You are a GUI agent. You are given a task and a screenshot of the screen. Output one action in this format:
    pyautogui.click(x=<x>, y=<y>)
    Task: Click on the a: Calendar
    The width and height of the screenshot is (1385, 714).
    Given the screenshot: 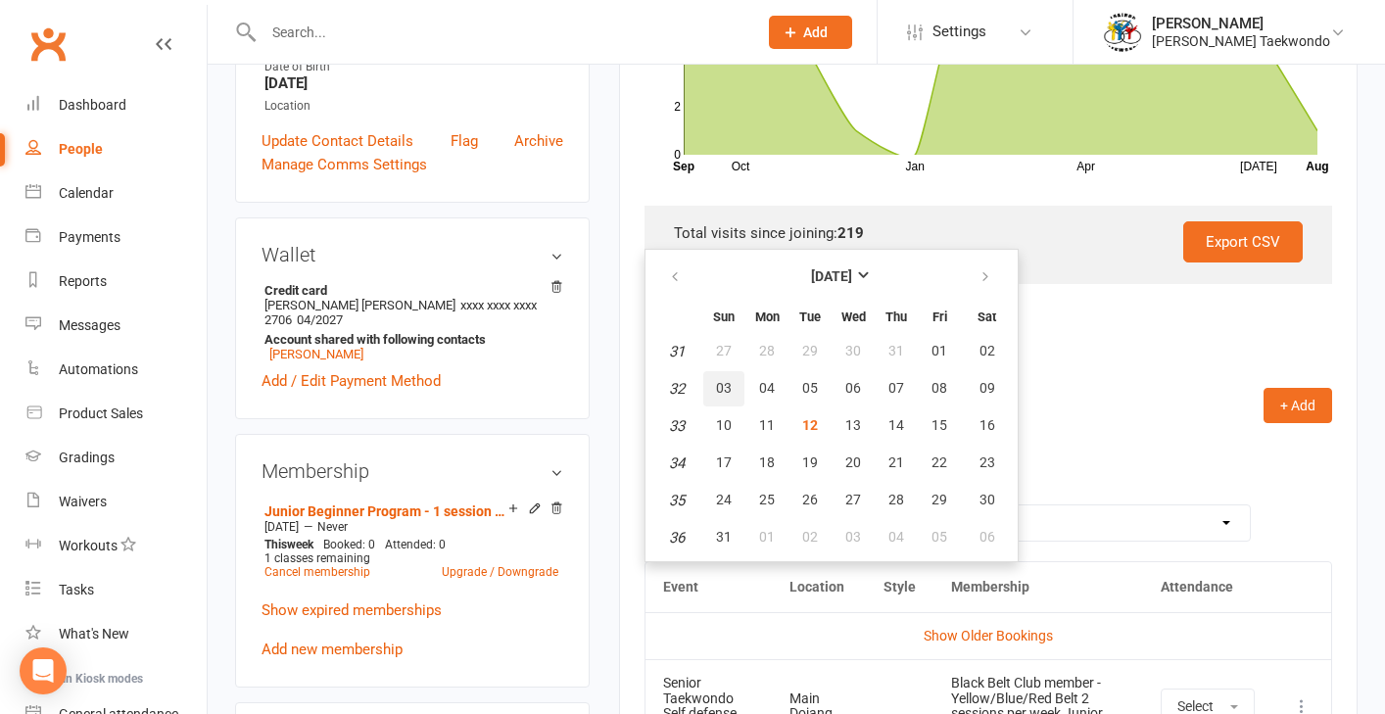 What is the action you would take?
    pyautogui.click(x=116, y=193)
    